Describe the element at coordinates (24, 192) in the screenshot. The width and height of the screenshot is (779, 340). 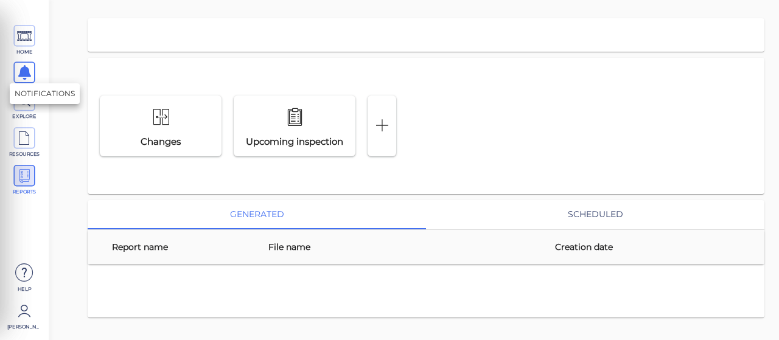
I see `span: REPORTS` at that location.